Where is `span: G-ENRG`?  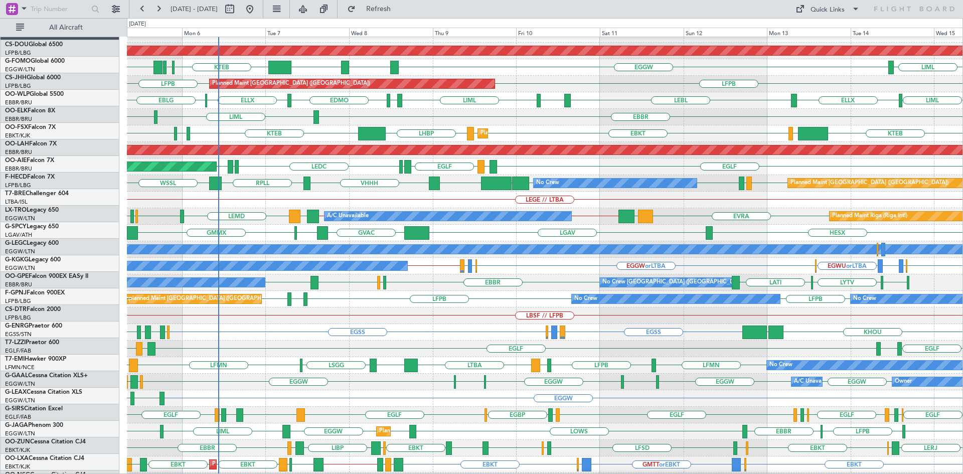
span: G-ENRG is located at coordinates (17, 326).